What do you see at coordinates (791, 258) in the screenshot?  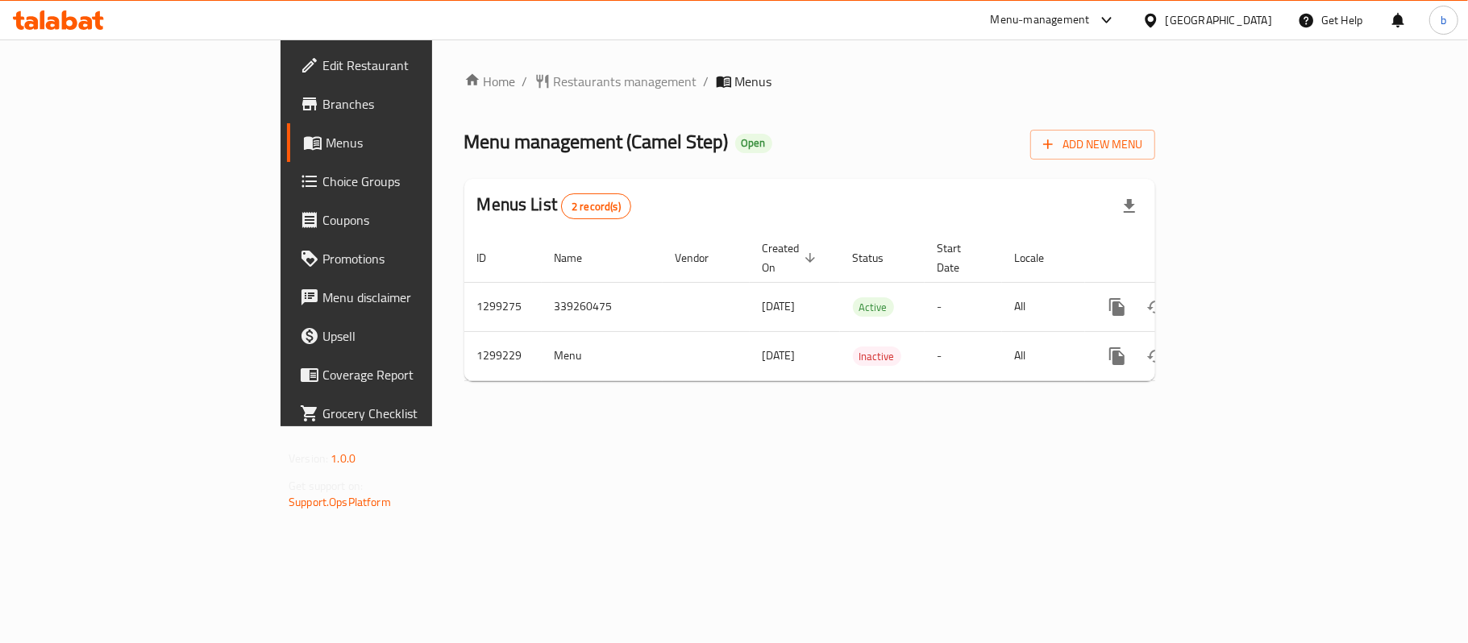 I see `span: Created On` at bounding box center [791, 258].